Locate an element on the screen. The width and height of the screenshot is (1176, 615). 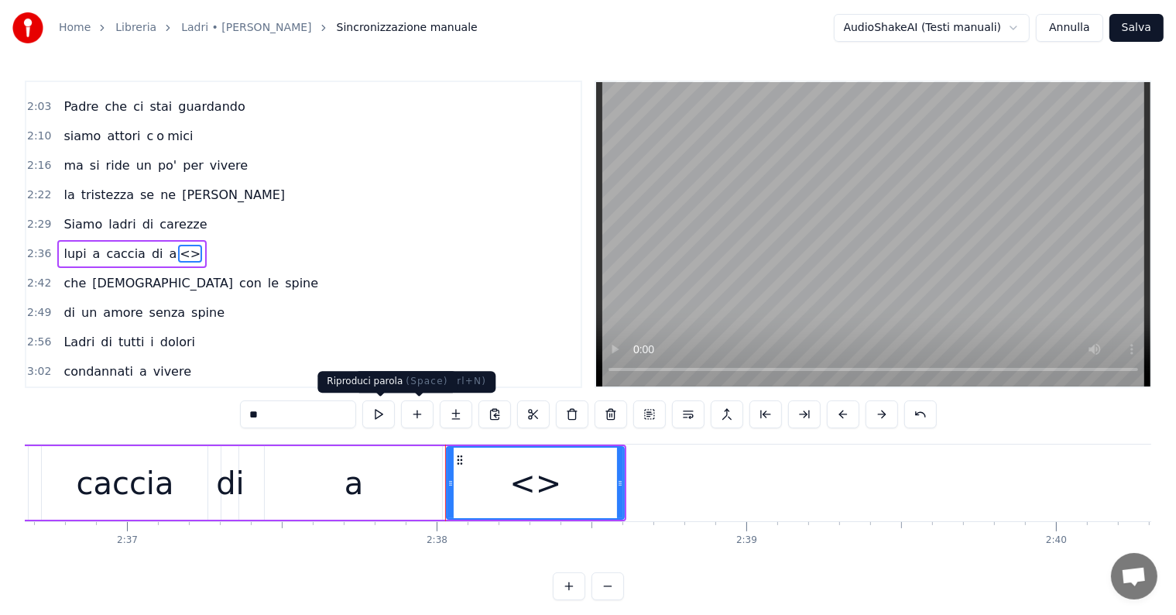
div: 2:37 is located at coordinates (127, 540).